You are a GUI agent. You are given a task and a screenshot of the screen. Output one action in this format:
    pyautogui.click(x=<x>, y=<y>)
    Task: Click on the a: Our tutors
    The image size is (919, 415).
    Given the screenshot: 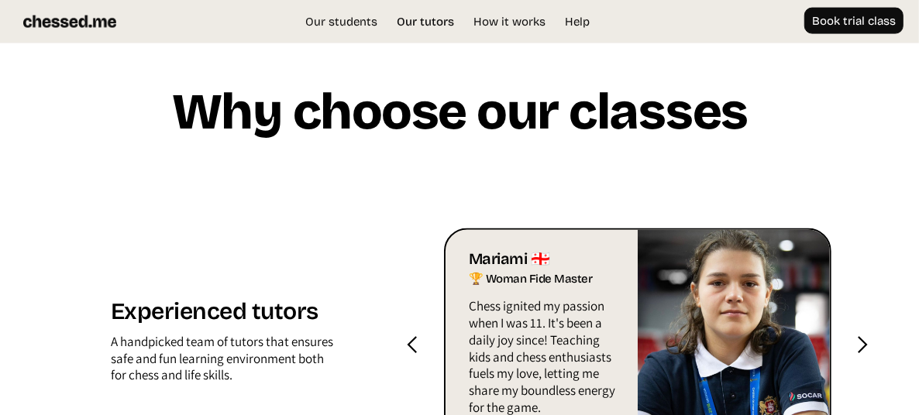 What is the action you would take?
    pyautogui.click(x=425, y=22)
    